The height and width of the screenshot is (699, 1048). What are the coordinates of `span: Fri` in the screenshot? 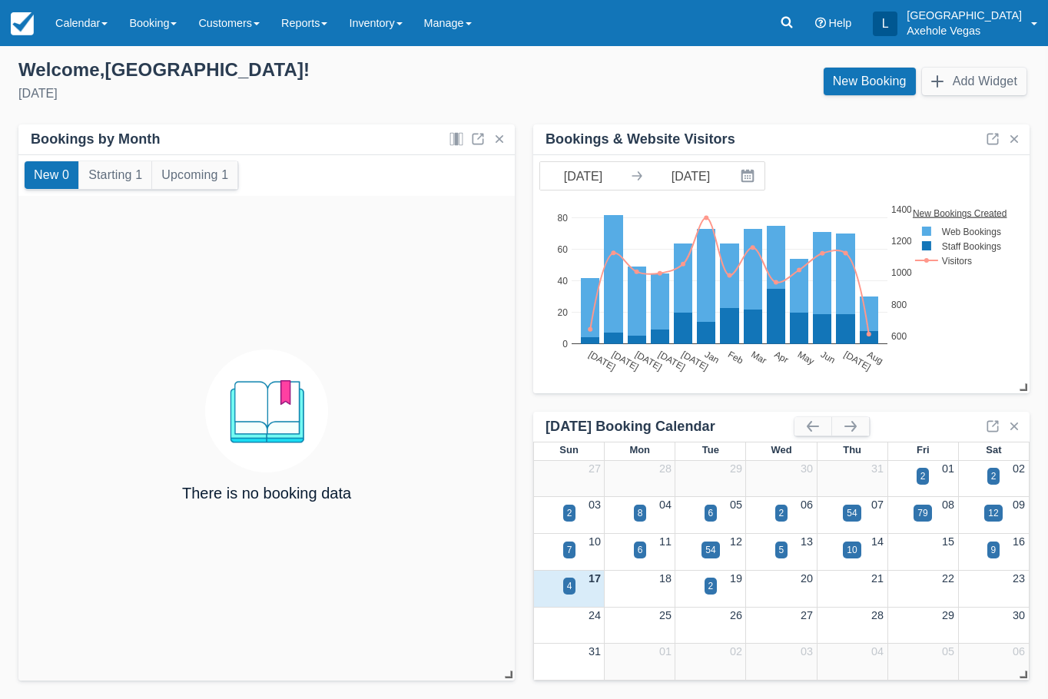 It's located at (923, 450).